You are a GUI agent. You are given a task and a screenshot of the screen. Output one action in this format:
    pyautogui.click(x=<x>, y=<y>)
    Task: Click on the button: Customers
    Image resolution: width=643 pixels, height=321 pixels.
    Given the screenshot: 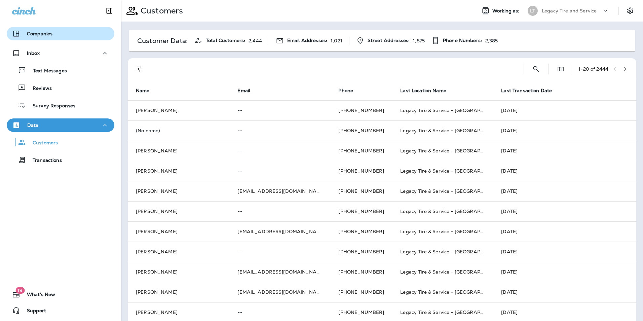 What is the action you would take?
    pyautogui.click(x=60, y=142)
    